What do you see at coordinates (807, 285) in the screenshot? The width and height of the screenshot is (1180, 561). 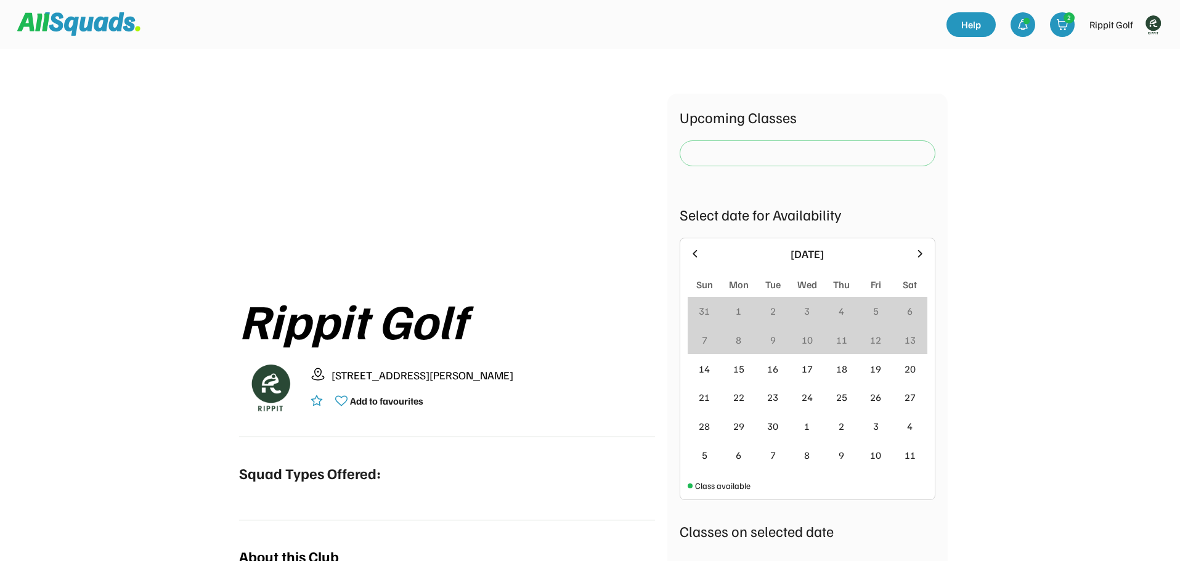 I see `div: Wed` at bounding box center [807, 285].